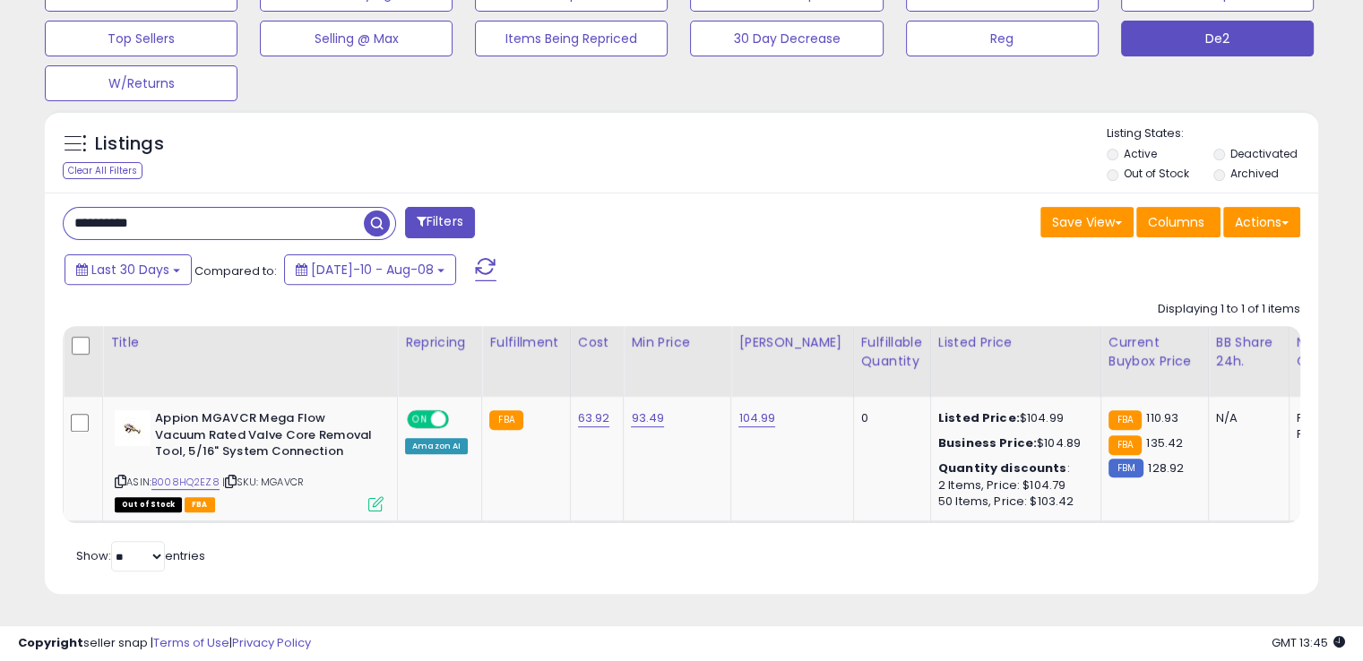 The width and height of the screenshot is (1363, 661). Describe the element at coordinates (1164, 443) in the screenshot. I see `span: 135.42` at that location.